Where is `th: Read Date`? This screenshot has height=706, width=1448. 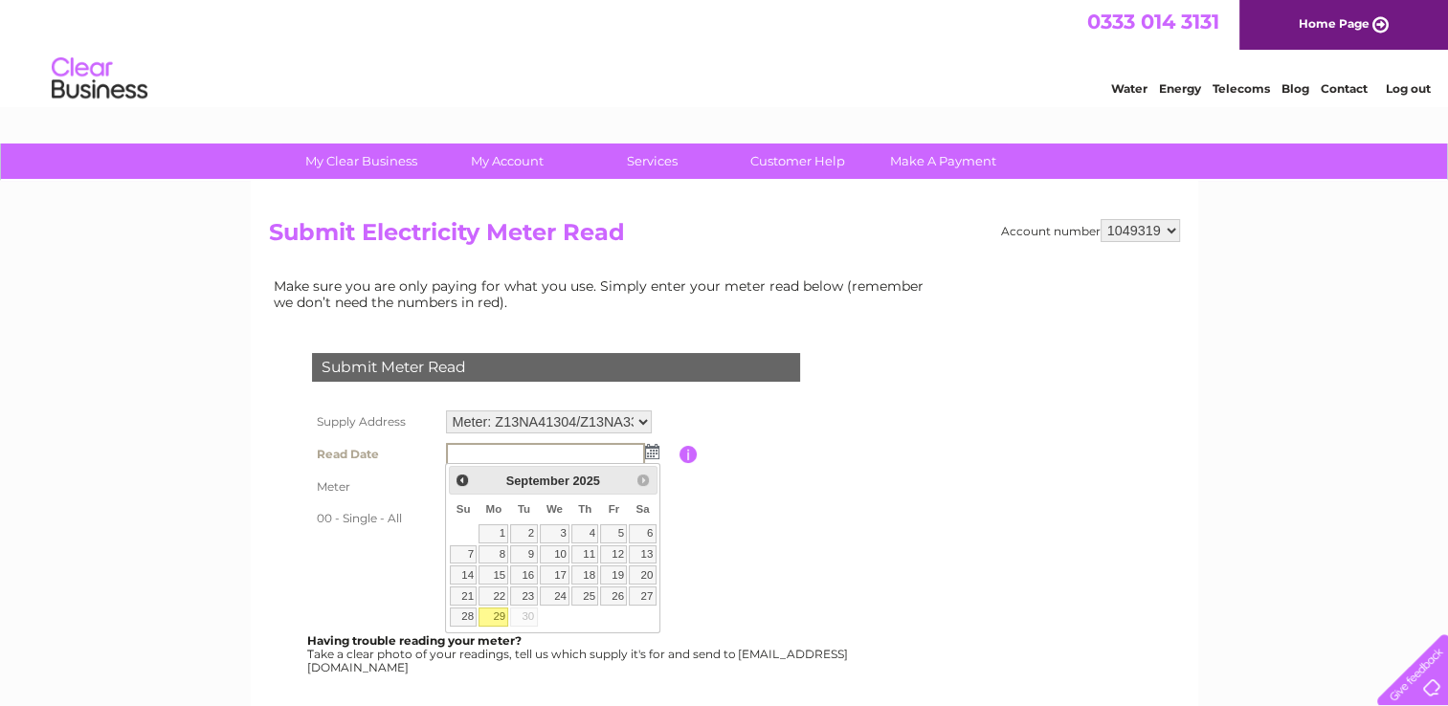
th: Read Date is located at coordinates (374, 454).